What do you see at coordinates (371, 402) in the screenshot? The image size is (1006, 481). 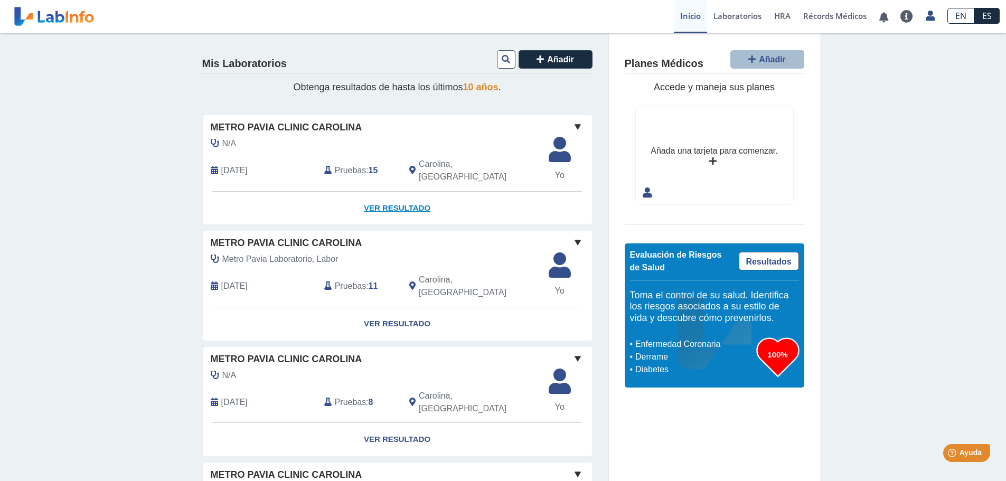 I see `b: 8` at bounding box center [371, 402].